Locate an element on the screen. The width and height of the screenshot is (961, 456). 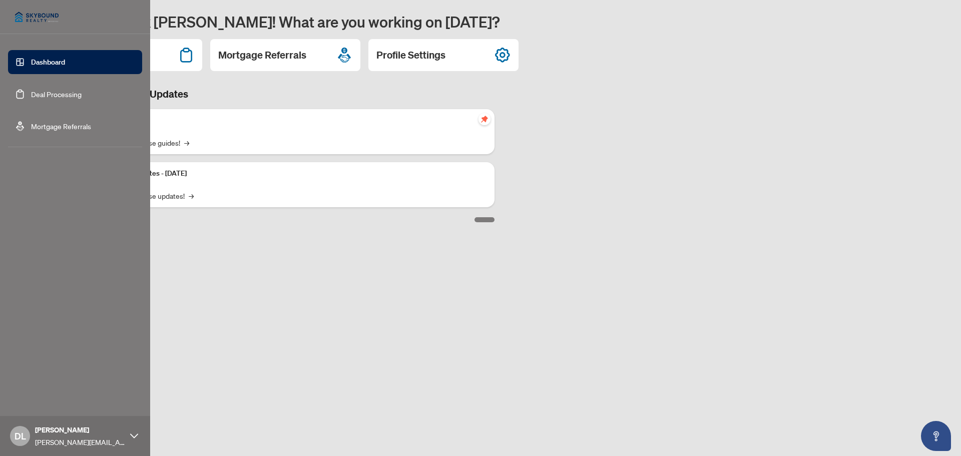
a: Mortgage Referrals is located at coordinates (61, 126).